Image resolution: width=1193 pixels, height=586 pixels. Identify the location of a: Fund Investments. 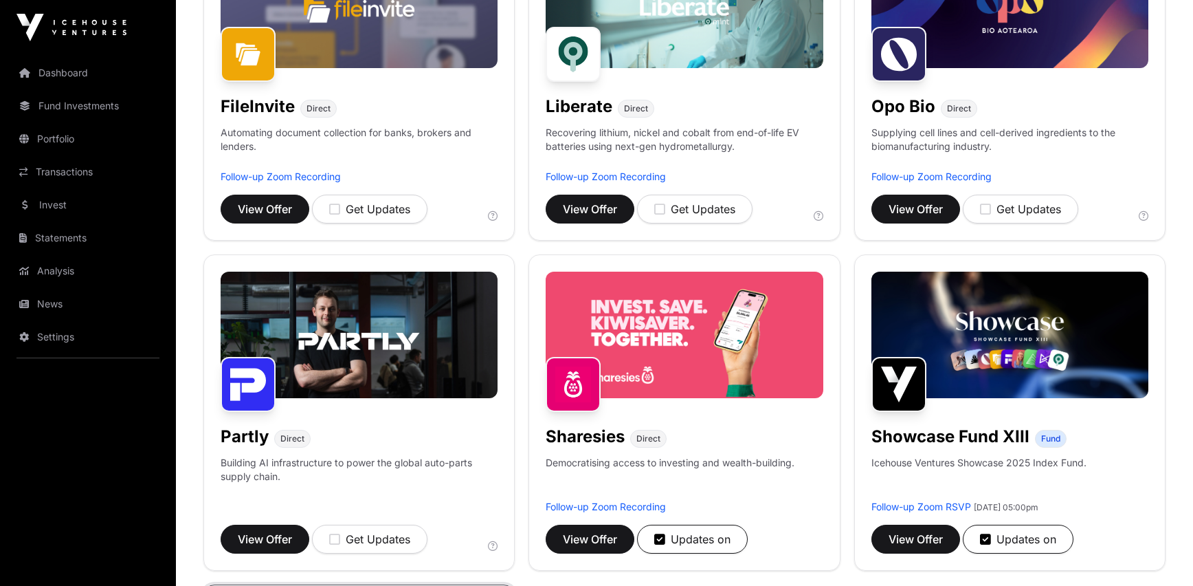
(88, 106).